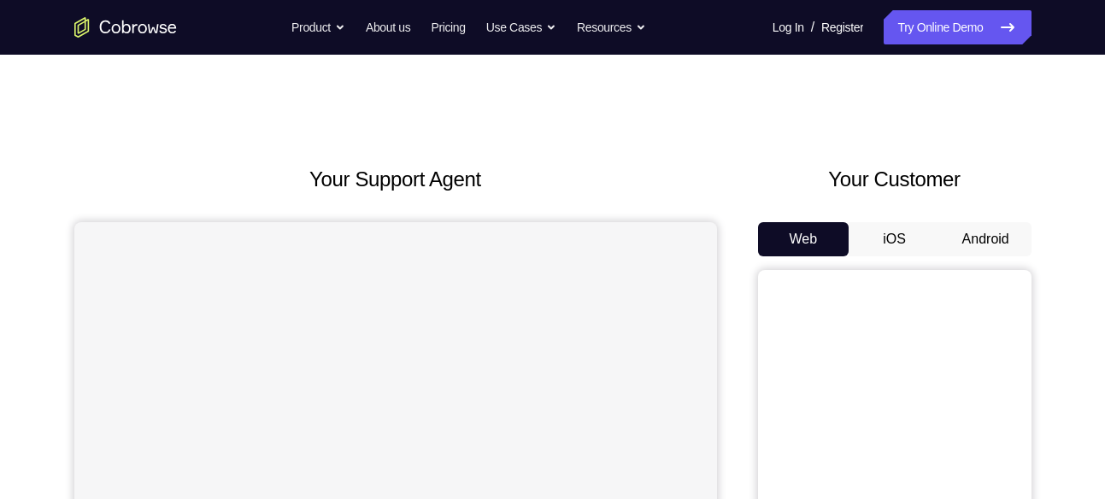 The height and width of the screenshot is (499, 1105). Describe the element at coordinates (318, 27) in the screenshot. I see `button: Product` at that location.